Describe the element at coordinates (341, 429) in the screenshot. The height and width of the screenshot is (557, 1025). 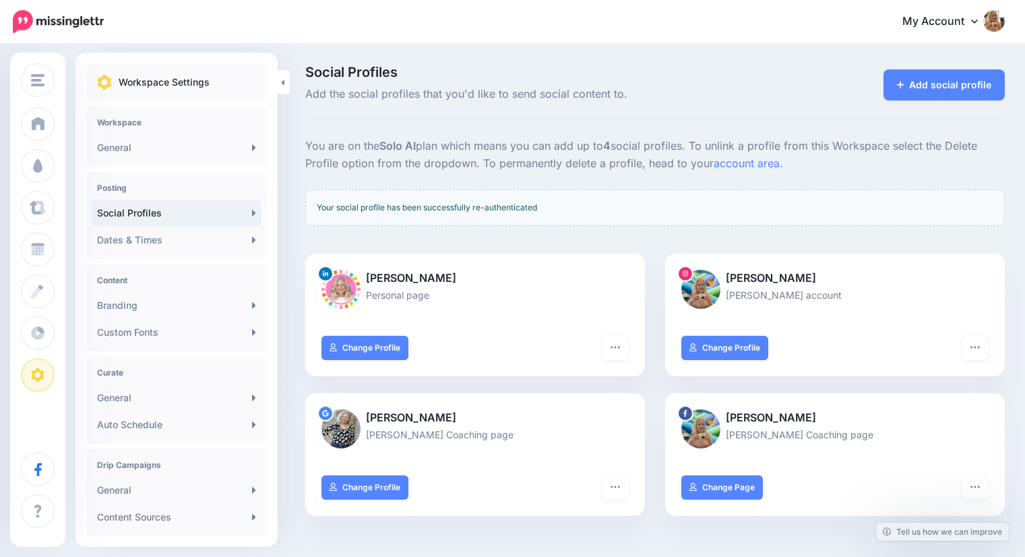
I see `img: ALV-UjXb_VubRJIUub1MEPHUfCEtZnIZzitCBV-N4kcSFLieqo1c1ruLqYChGmIrMLND8pUFrmw5L9Z1-uKeyvy4LiDRzHqbu...` at that location.